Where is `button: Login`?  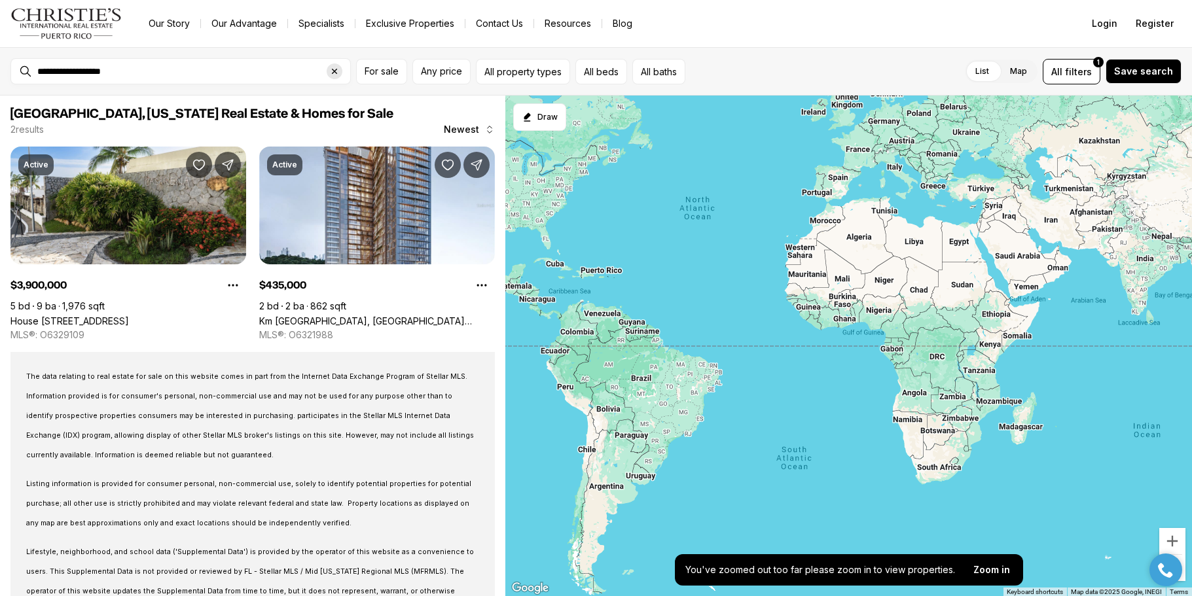 button: Login is located at coordinates (1104, 24).